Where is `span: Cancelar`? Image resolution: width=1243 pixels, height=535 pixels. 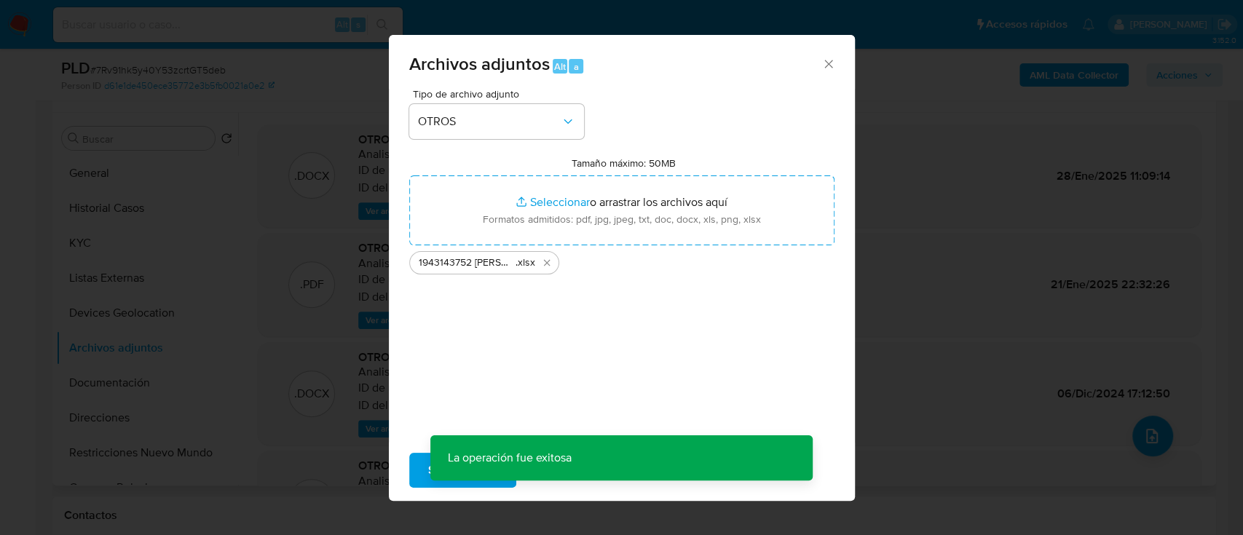
span: Cancelar is located at coordinates (565, 471).